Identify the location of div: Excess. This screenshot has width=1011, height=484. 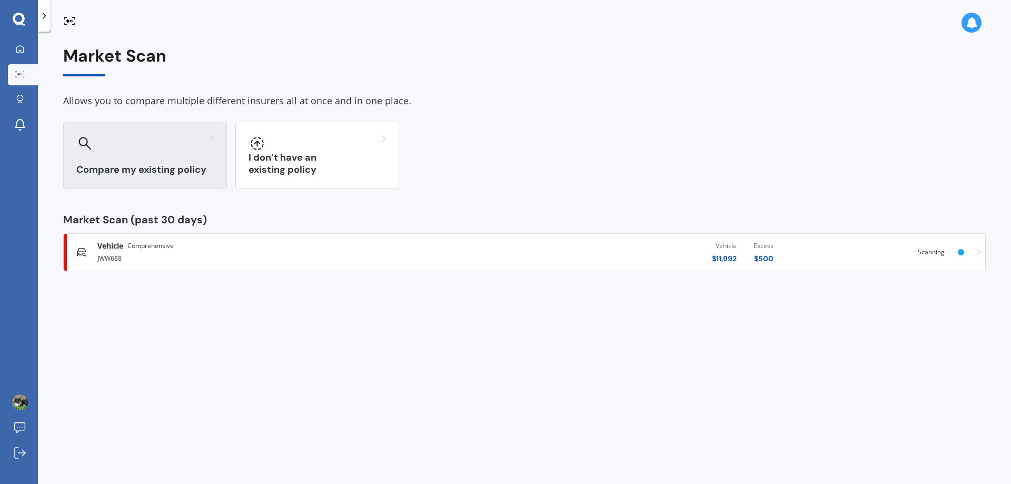
(764, 246).